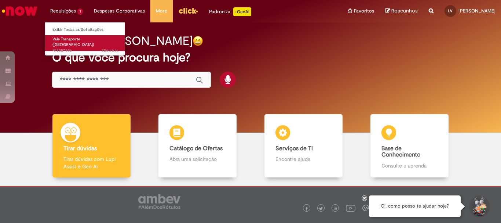  I want to click on span: Favoritos, so click(364, 11).